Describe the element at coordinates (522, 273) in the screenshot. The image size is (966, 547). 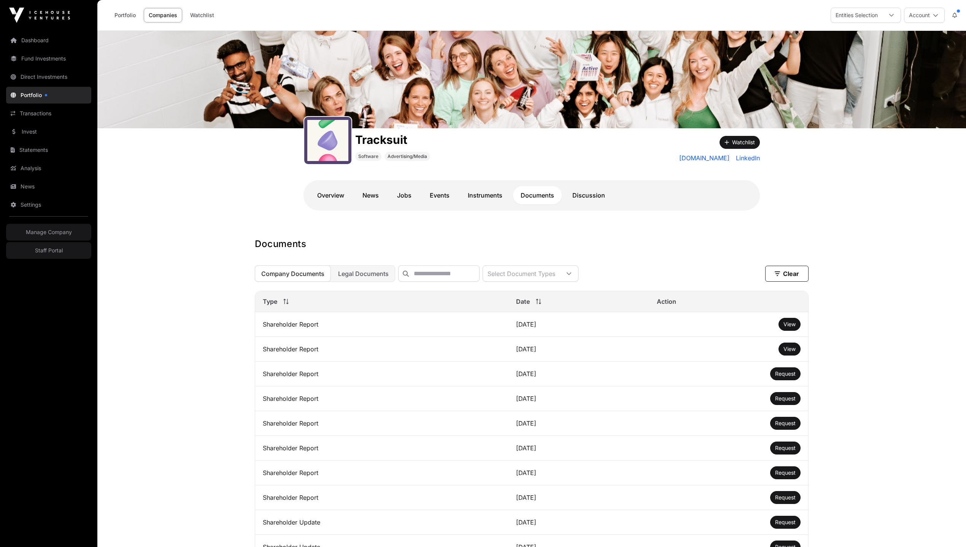
I see `div: Select Document Types` at that location.